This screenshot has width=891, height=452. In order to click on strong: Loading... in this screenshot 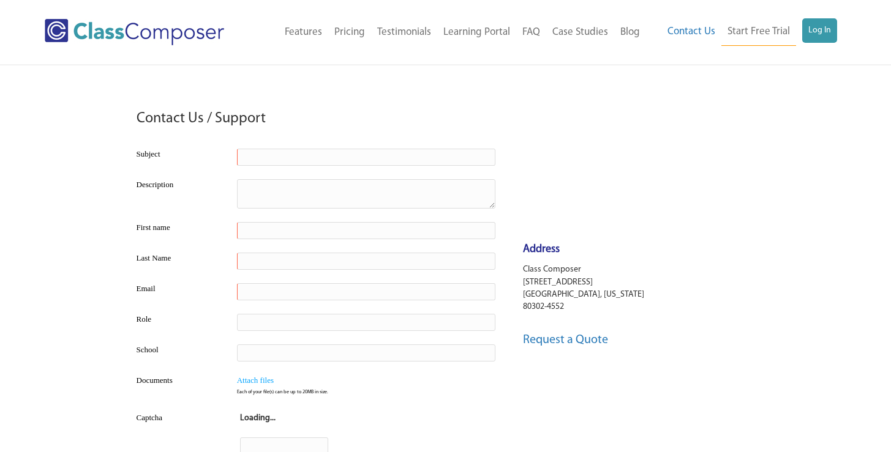, I will do `click(258, 418)`.